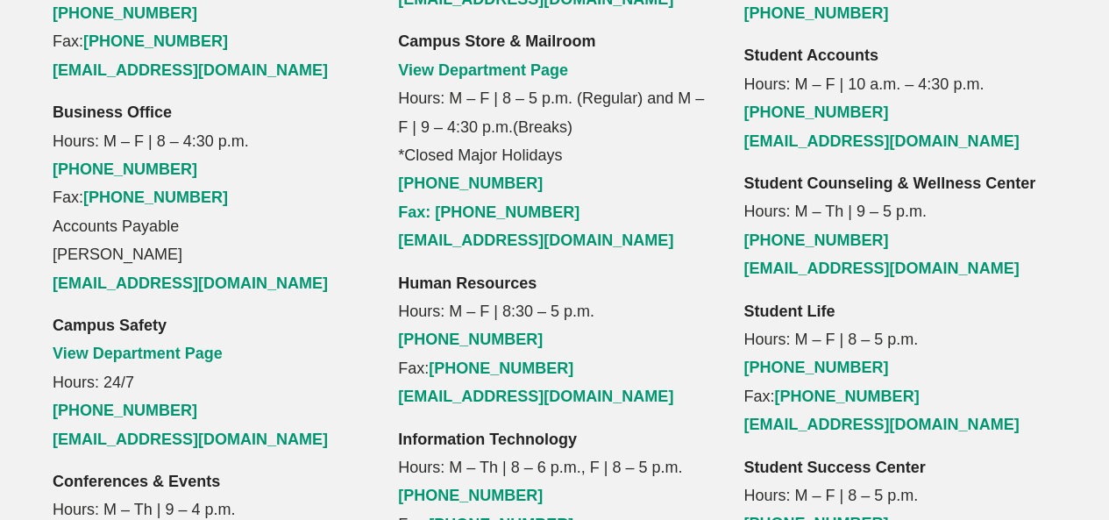 This screenshot has height=520, width=1109. Describe the element at coordinates (899, 98) in the screenshot. I see `p: Hours: M – F | 10 a.m. – 4:30 p.m.` at that location.